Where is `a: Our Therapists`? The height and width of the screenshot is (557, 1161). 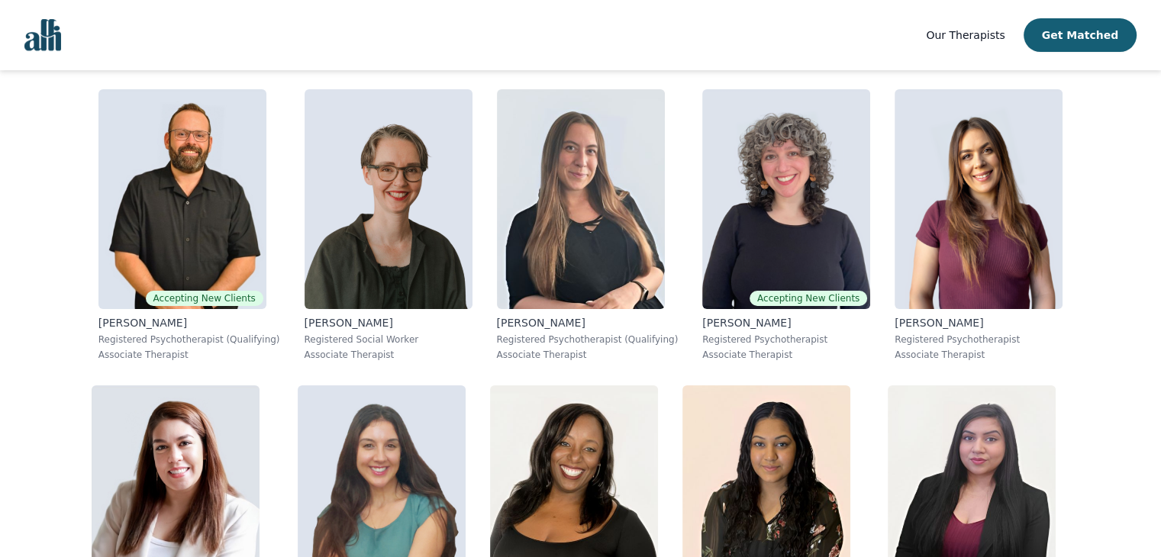
a: Our Therapists is located at coordinates (965, 35).